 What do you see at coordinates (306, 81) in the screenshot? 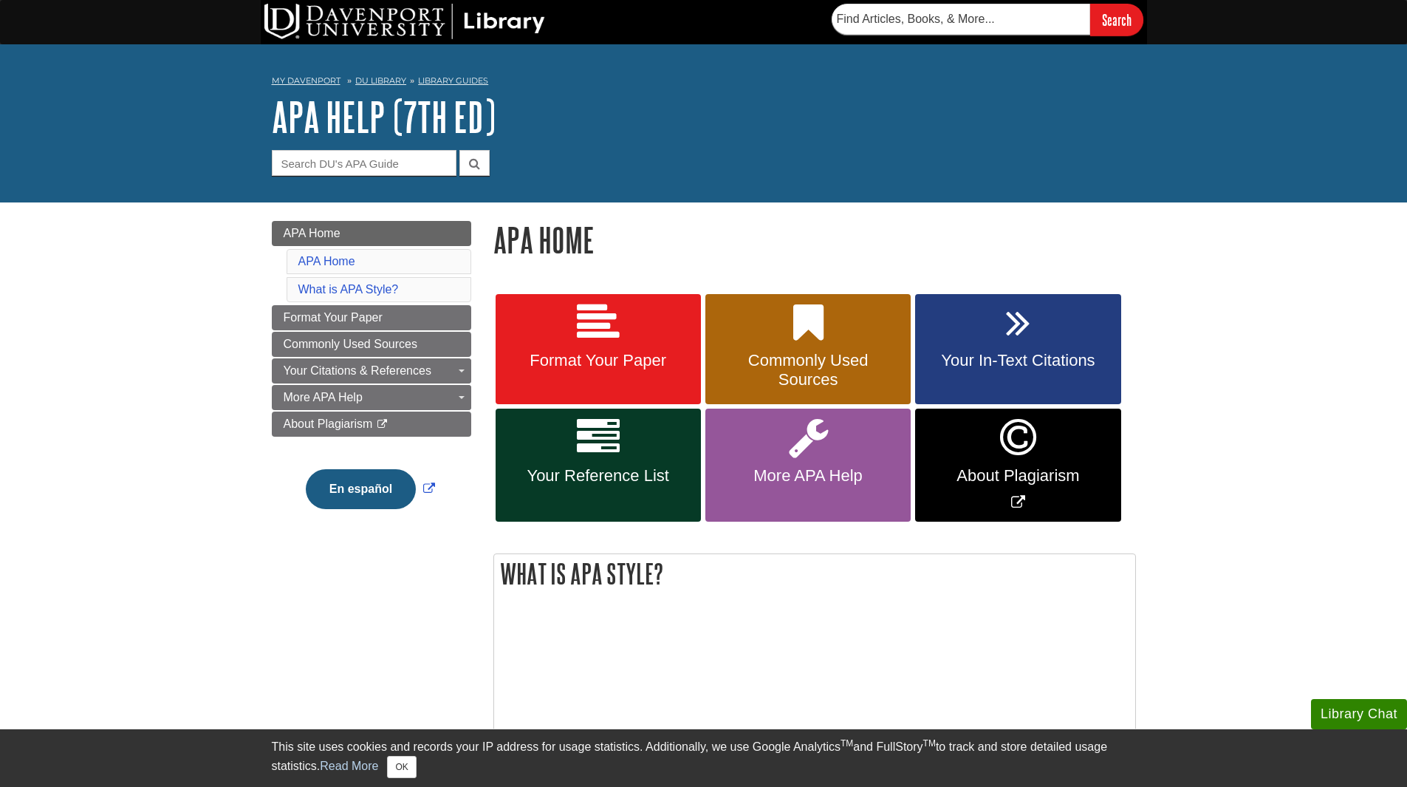
I see `a: My Davenport` at bounding box center [306, 81].